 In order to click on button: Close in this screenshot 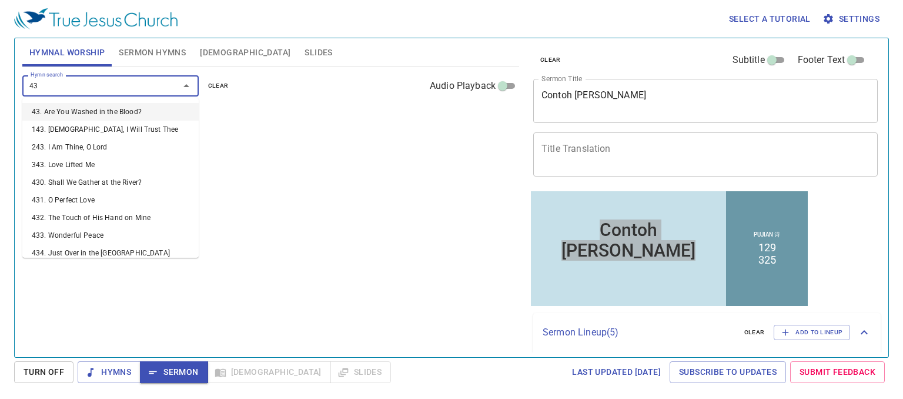, I will do `click(186, 86)`.